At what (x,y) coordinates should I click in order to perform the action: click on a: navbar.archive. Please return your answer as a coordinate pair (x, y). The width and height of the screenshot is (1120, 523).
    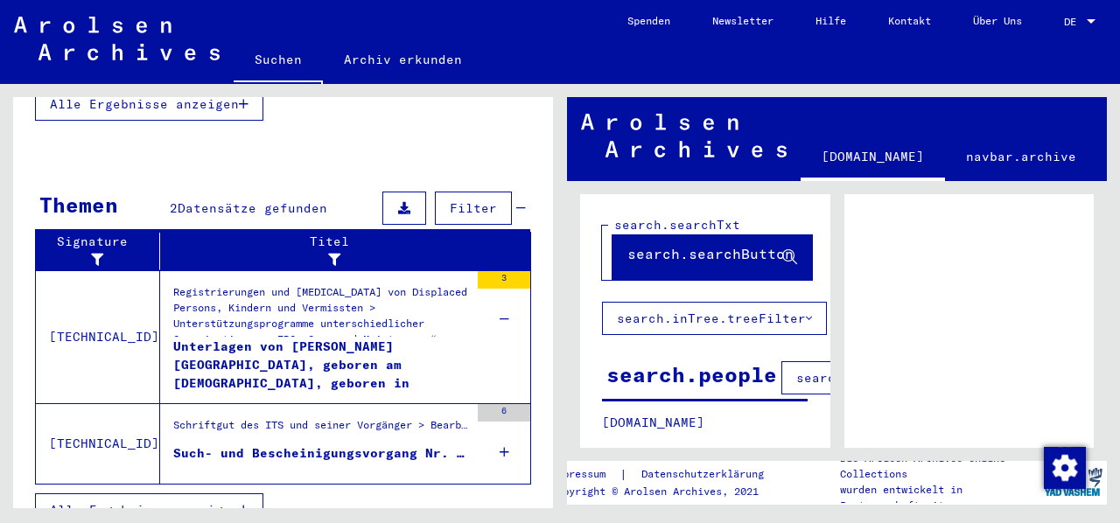
    Looking at the image, I should click on (1021, 157).